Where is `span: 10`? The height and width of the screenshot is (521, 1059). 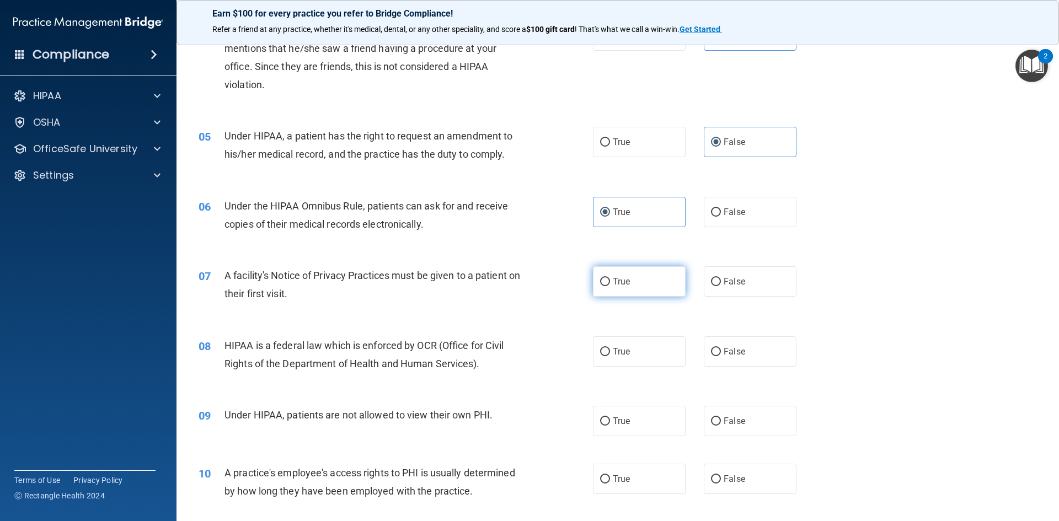 span: 10 is located at coordinates (205, 474).